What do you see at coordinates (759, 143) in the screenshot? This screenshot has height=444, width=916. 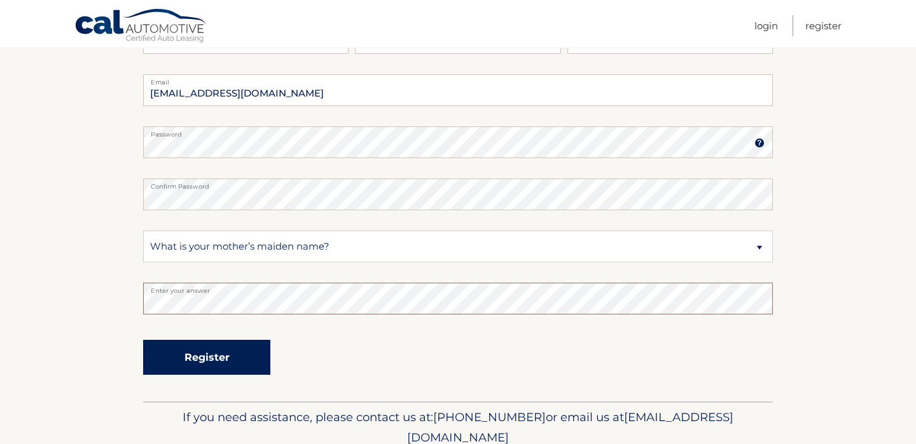 I see `img: tooltip.svg` at bounding box center [759, 143].